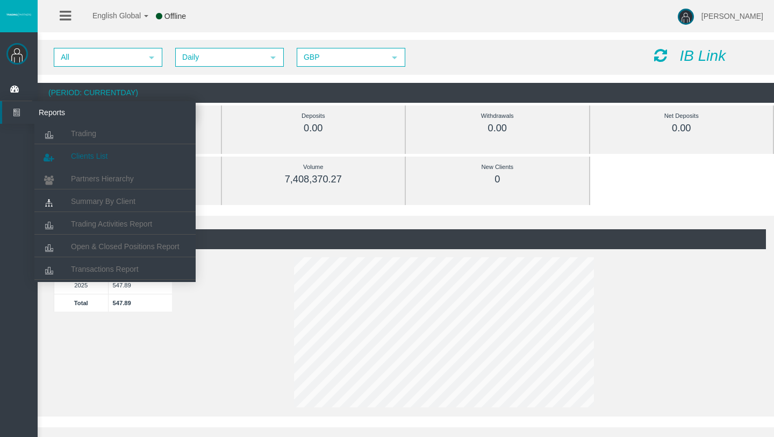 Image resolution: width=774 pixels, height=437 pixels. Describe the element at coordinates (497, 167) in the screenshot. I see `div: New Clients` at that location.